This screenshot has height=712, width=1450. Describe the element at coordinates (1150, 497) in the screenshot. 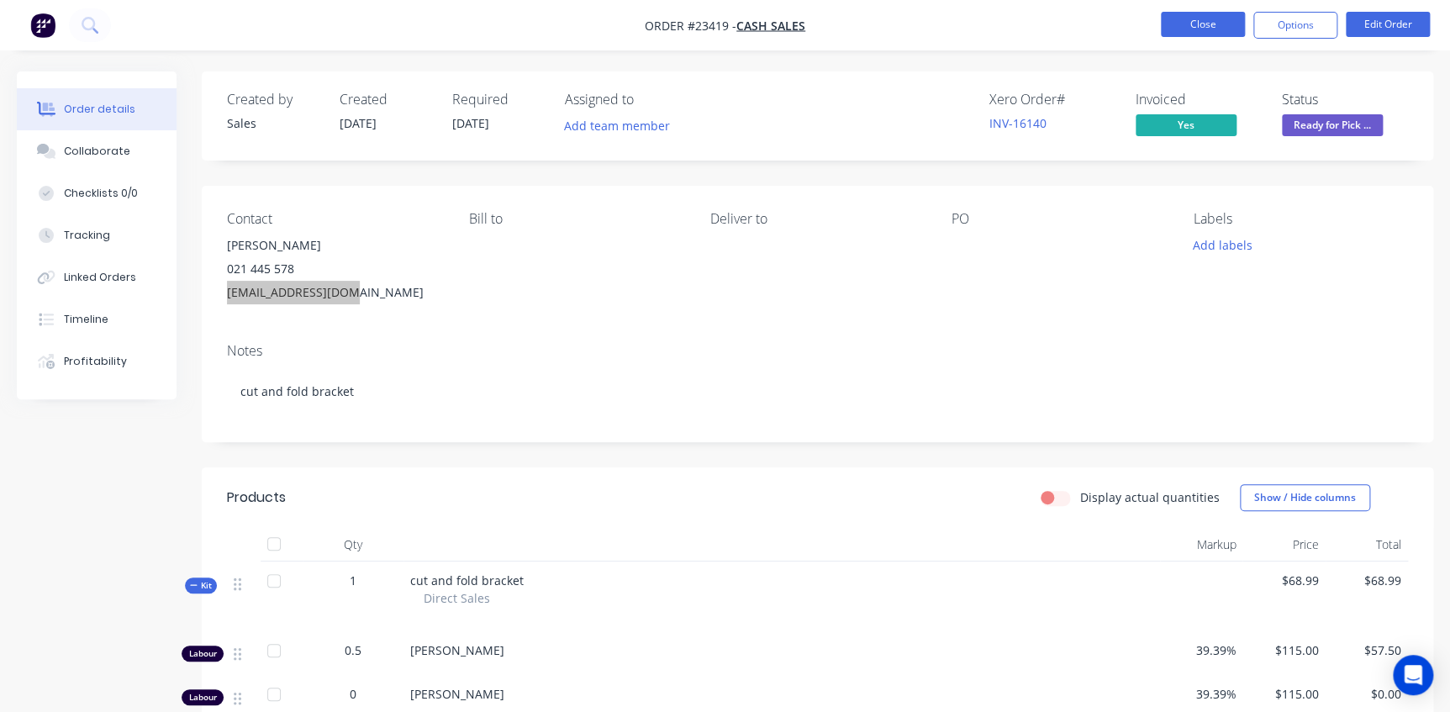

I see `label: Display actual quantities` at that location.